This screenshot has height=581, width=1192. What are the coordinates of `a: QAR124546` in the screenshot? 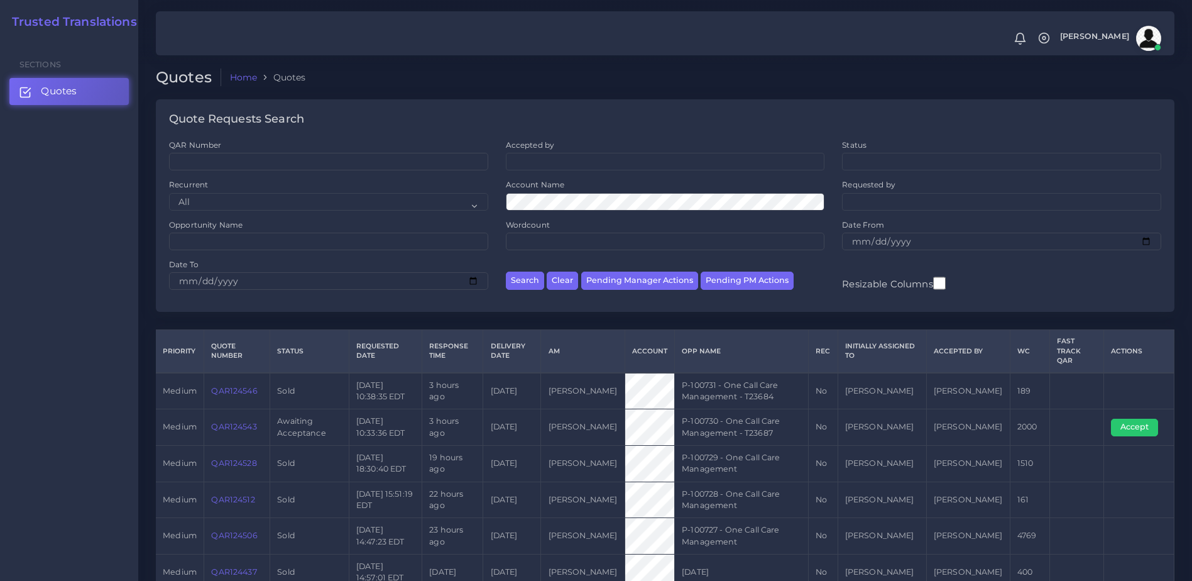 It's located at (234, 390).